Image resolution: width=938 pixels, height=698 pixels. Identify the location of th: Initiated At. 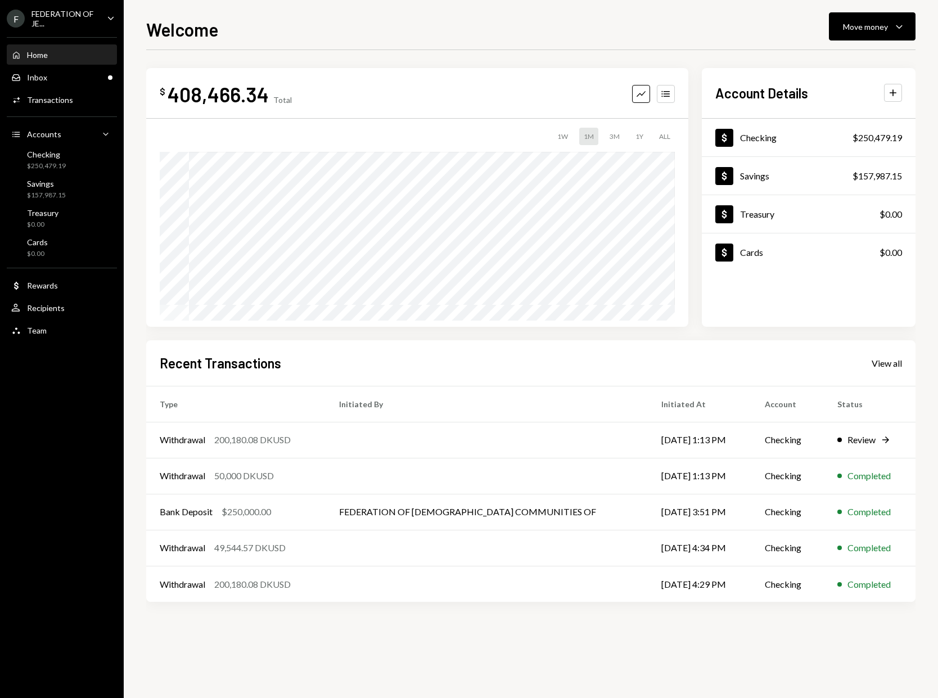
(699, 404).